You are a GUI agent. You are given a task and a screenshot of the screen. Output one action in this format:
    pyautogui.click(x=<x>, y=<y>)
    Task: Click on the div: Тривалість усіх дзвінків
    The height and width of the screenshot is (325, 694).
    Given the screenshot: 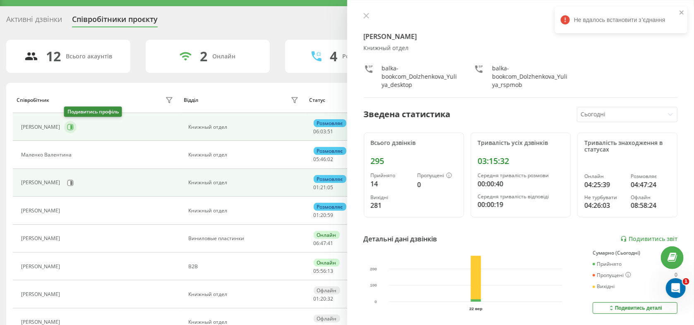 What is the action you would take?
    pyautogui.click(x=520, y=143)
    